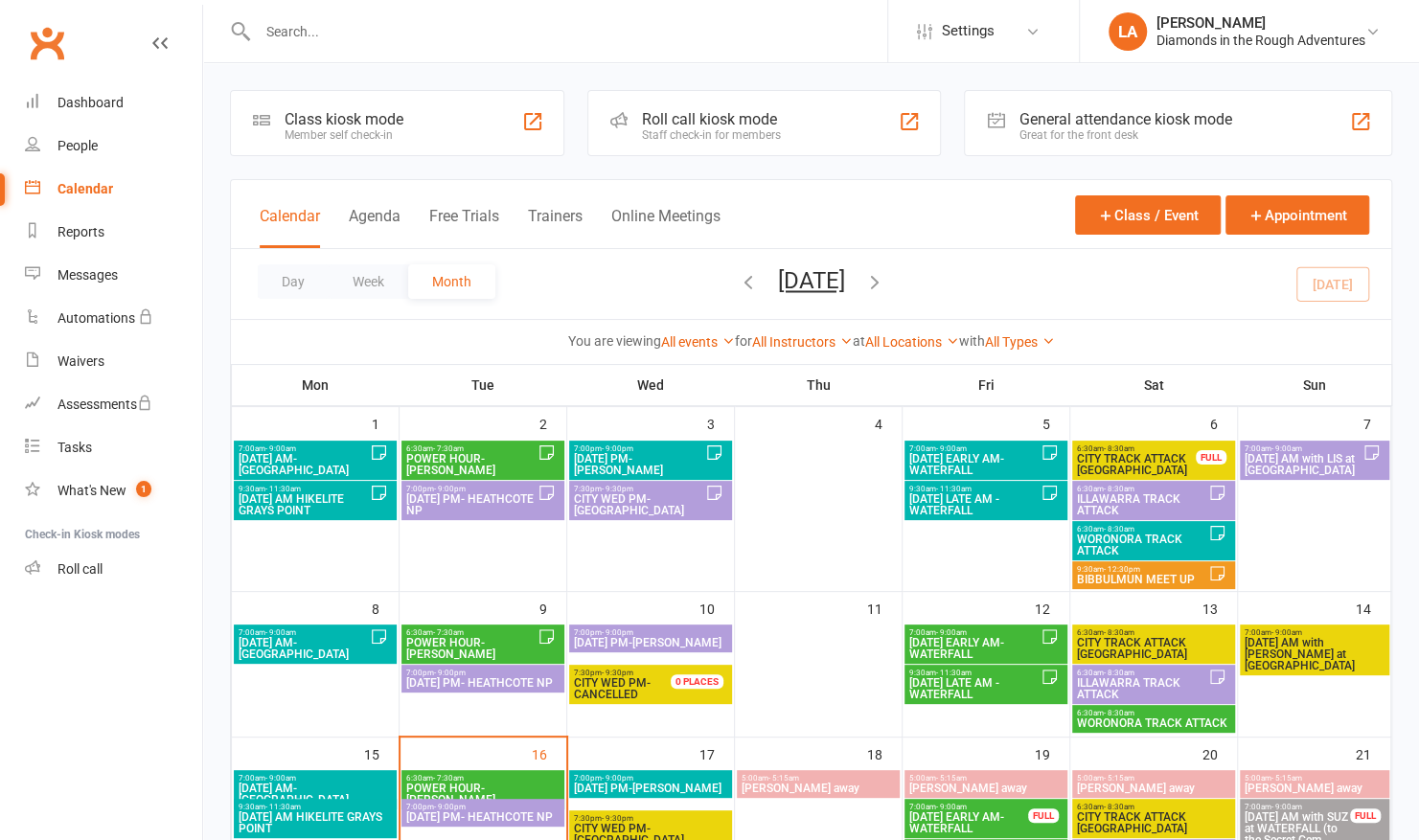 The height and width of the screenshot is (840, 1419). Describe the element at coordinates (711, 119) in the screenshot. I see `div: Roll call kiosk mode` at that location.